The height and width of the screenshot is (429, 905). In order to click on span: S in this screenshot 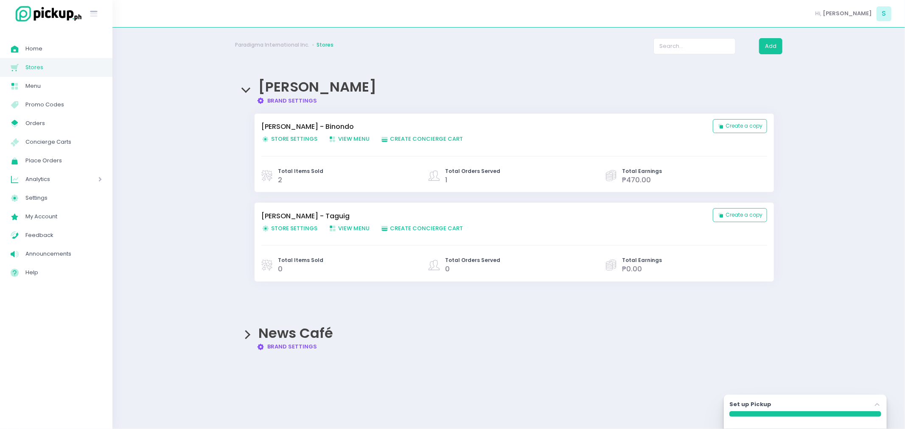, I will do `click(884, 14)`.